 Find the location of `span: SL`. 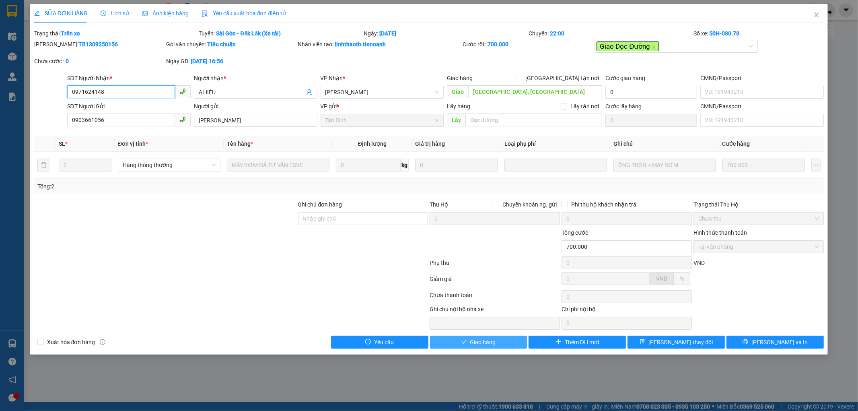

span: SL is located at coordinates (62, 144).